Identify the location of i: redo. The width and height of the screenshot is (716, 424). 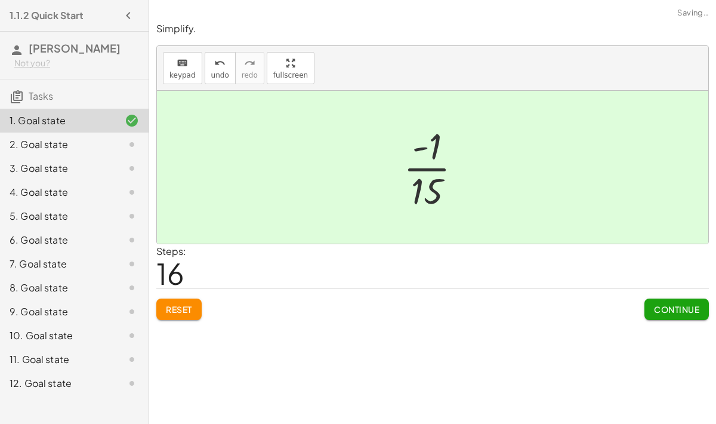
(249, 63).